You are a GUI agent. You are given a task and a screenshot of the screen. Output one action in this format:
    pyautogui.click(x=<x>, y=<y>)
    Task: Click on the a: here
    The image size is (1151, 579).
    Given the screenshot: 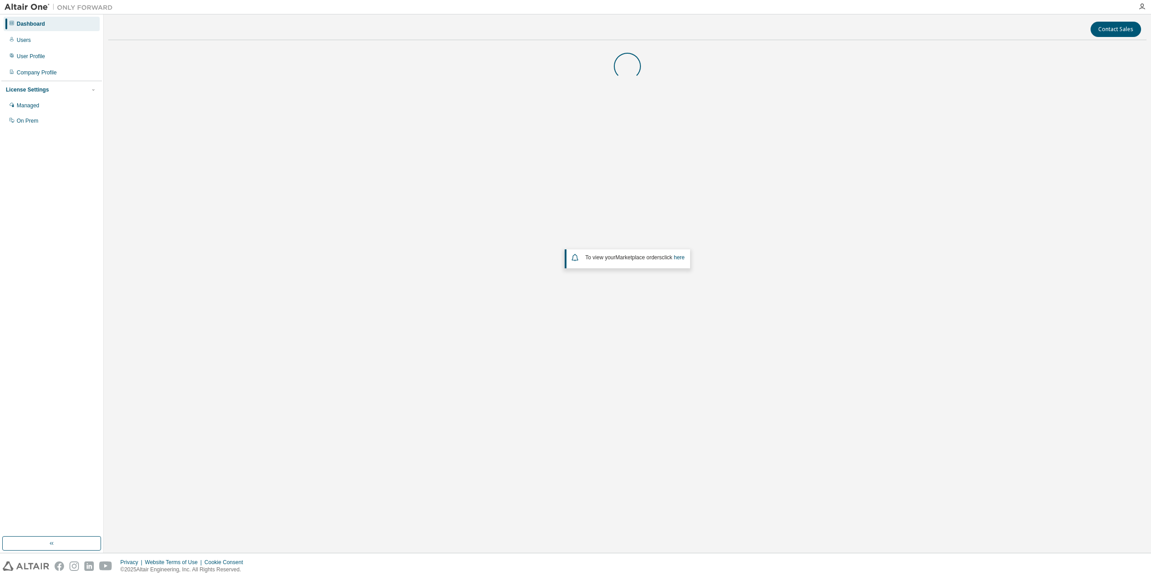 What is the action you would take?
    pyautogui.click(x=679, y=258)
    